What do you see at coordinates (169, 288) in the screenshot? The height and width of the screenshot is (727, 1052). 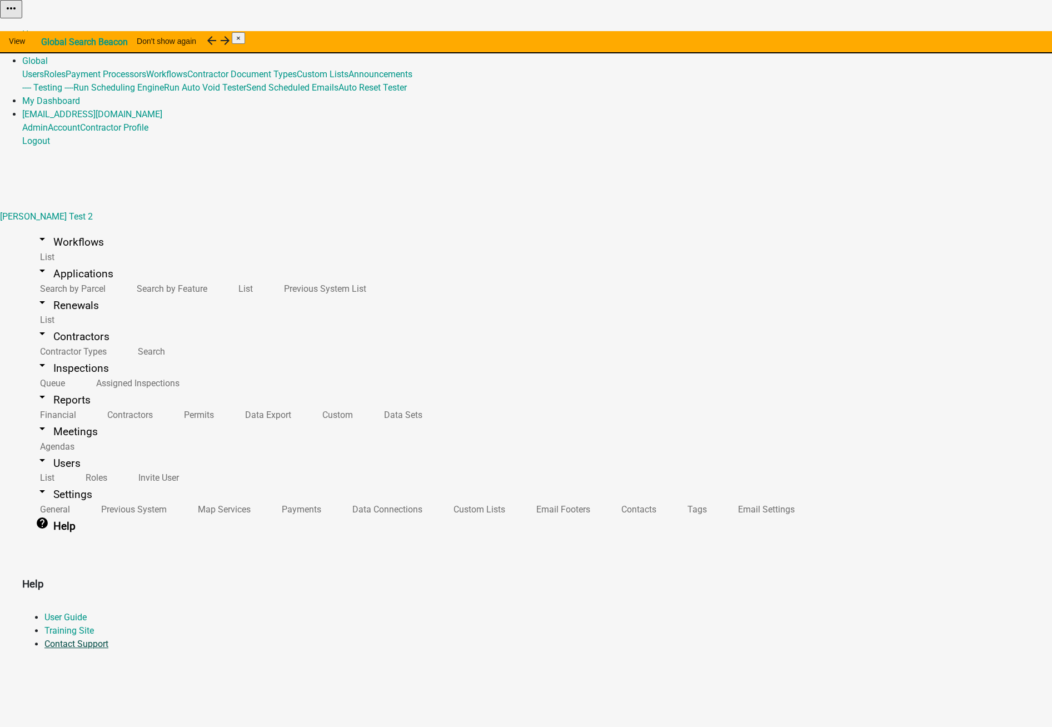 I see `a: Search by Feature` at bounding box center [169, 288].